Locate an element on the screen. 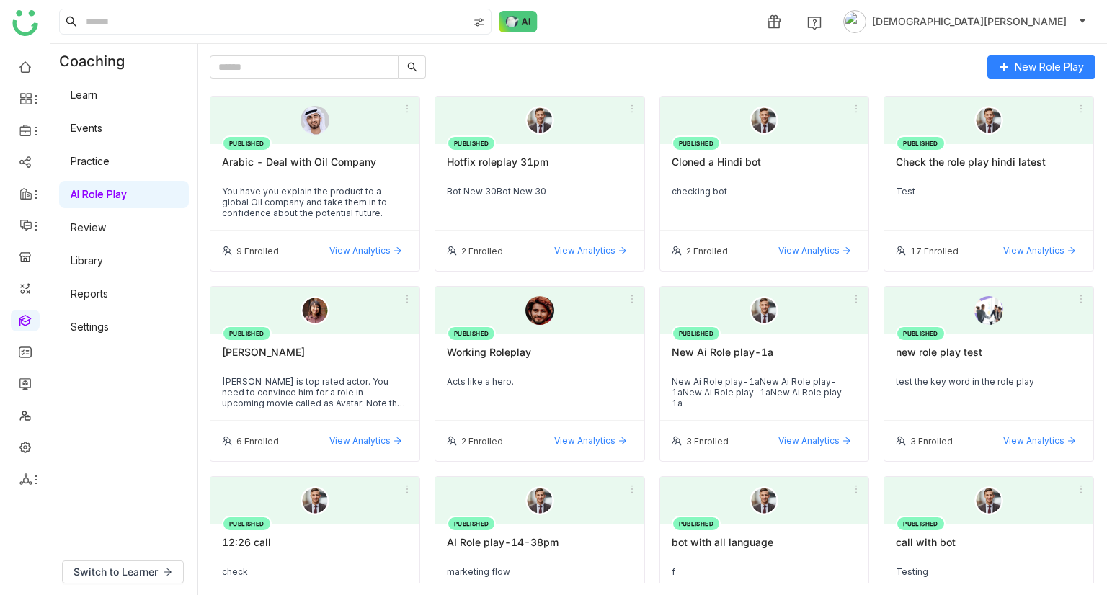 This screenshot has height=595, width=1107. a: Reports is located at coordinates (89, 293).